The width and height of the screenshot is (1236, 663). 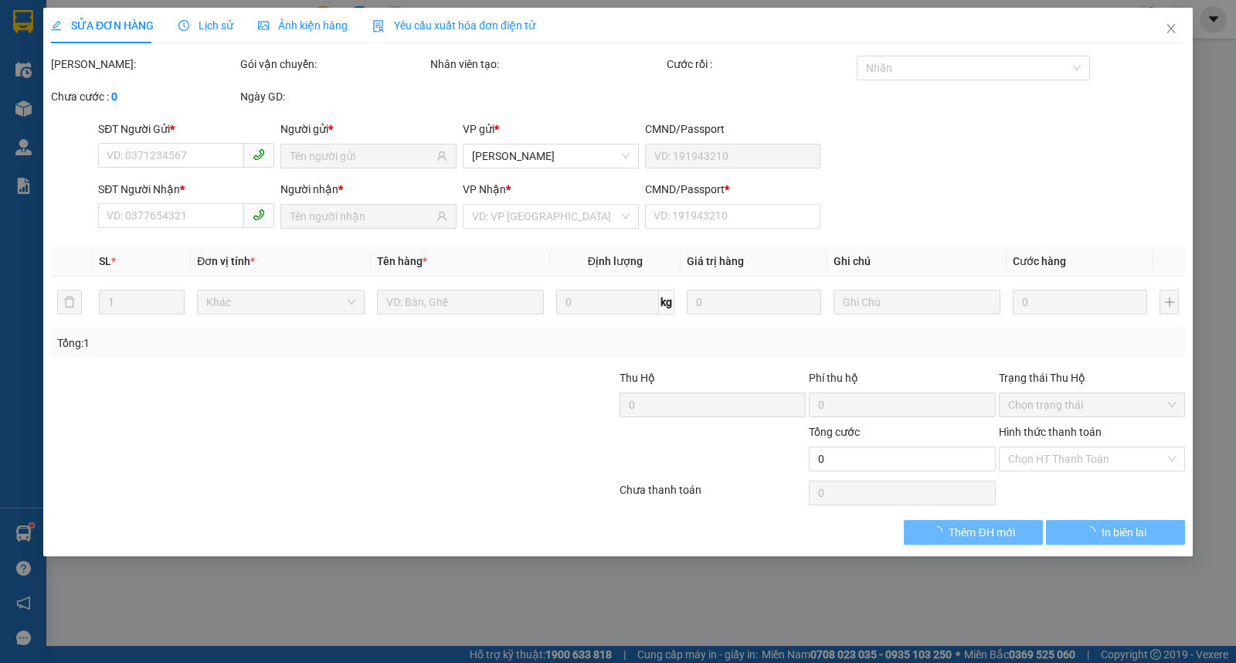 What do you see at coordinates (361, 156) in the screenshot?
I see `input: Tên người gửi` at bounding box center [361, 156].